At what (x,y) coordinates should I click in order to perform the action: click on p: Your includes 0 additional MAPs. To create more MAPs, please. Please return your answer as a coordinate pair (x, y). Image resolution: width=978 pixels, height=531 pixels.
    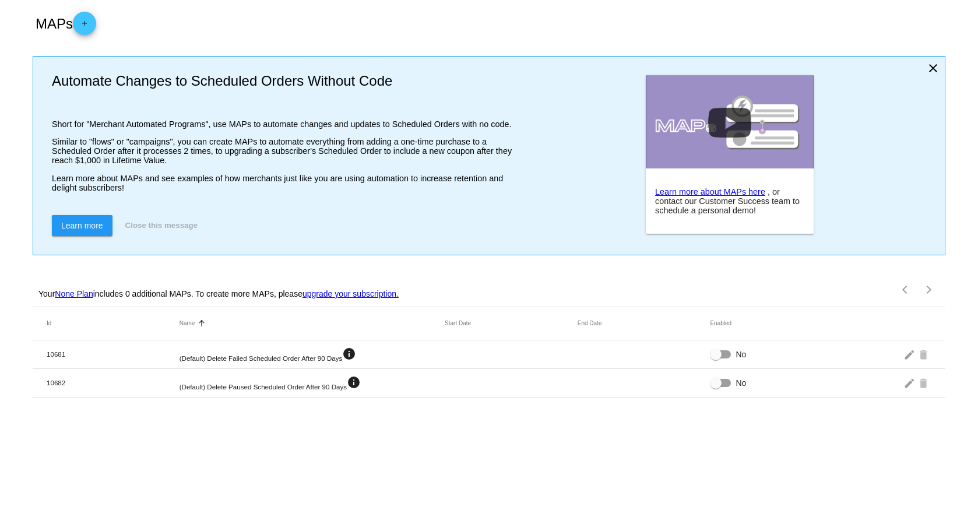
    Looking at the image, I should click on (219, 294).